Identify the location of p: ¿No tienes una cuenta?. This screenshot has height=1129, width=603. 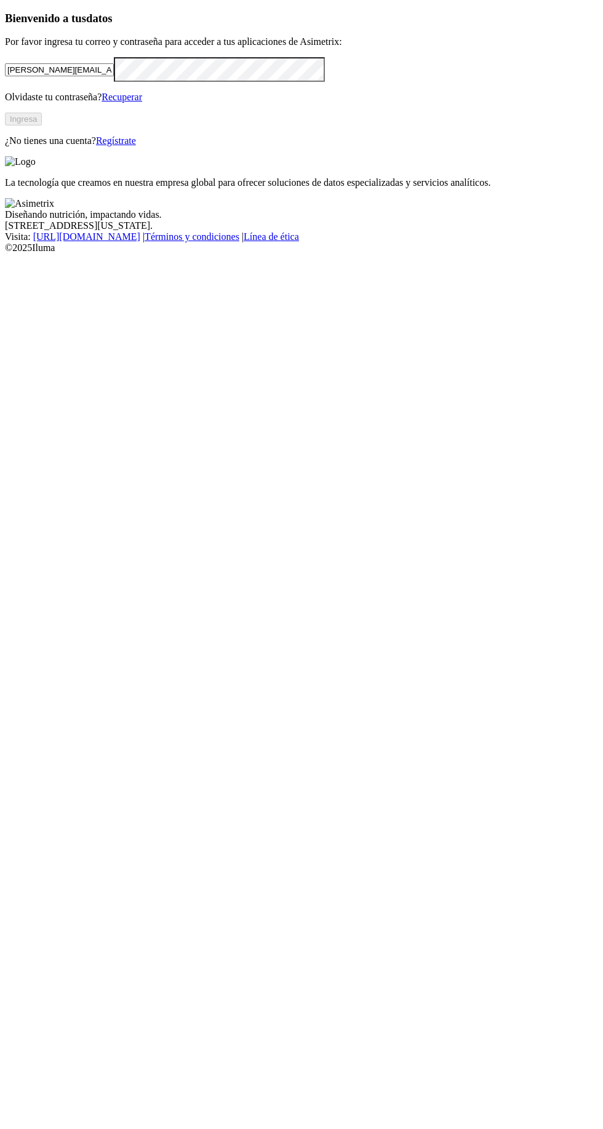
(301, 141).